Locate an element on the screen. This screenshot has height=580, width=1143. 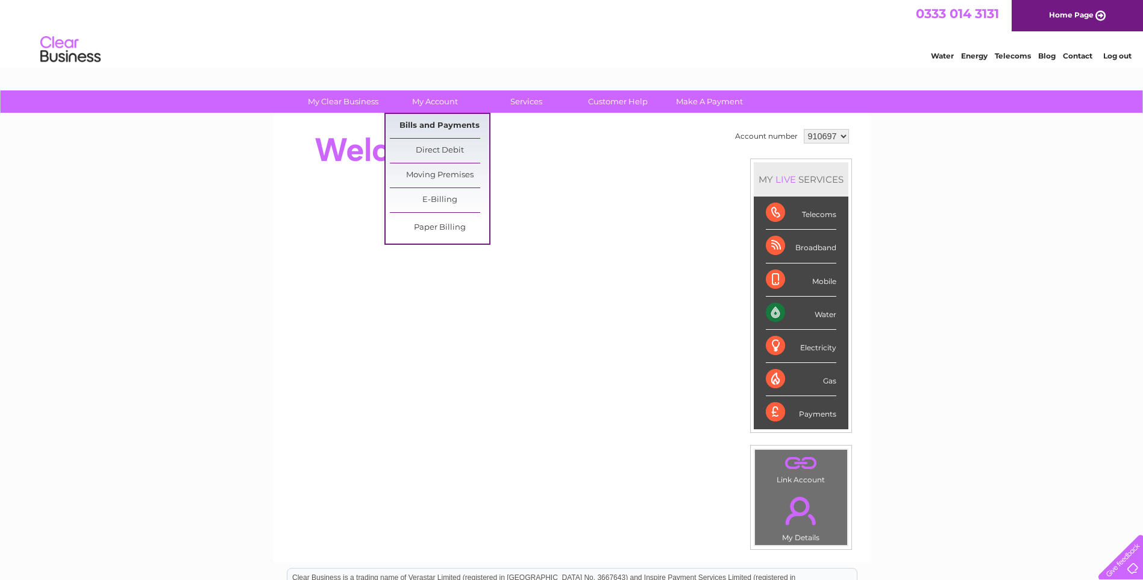
a: Direct Debit is located at coordinates (439, 151).